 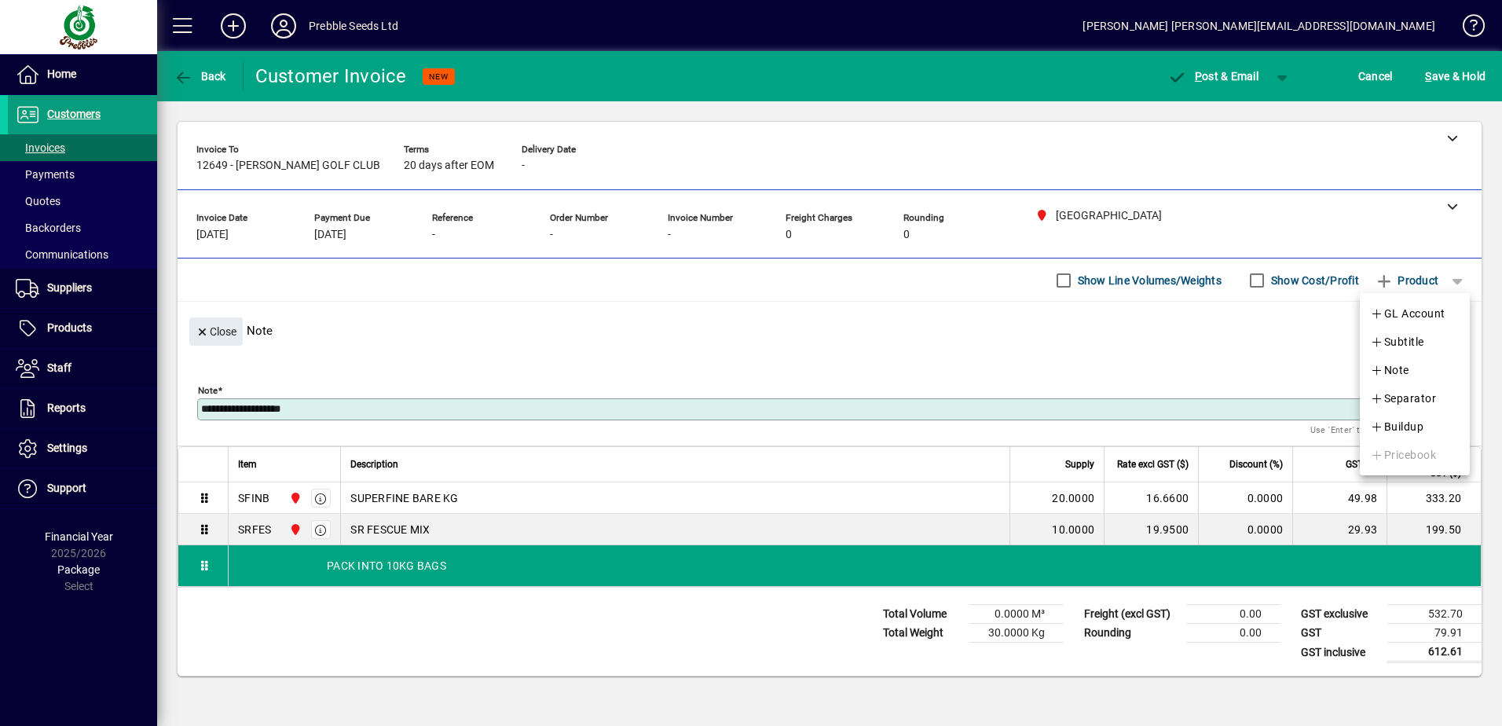 I want to click on button: Subtitle, so click(x=1415, y=342).